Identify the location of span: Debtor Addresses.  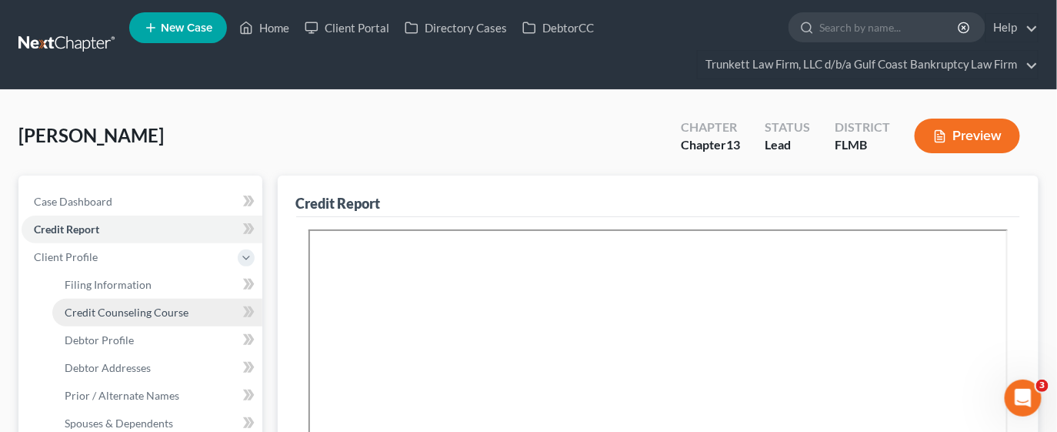
(108, 367).